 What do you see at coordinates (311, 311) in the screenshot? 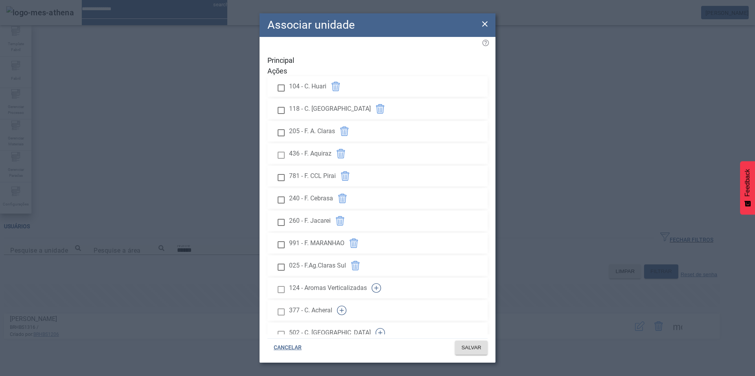
I see `span: 377 - C. Acheral` at bounding box center [311, 311].